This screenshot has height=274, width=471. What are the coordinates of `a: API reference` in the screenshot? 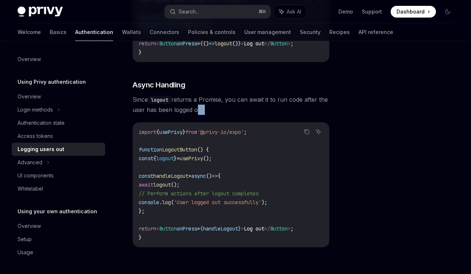 It's located at (376, 32).